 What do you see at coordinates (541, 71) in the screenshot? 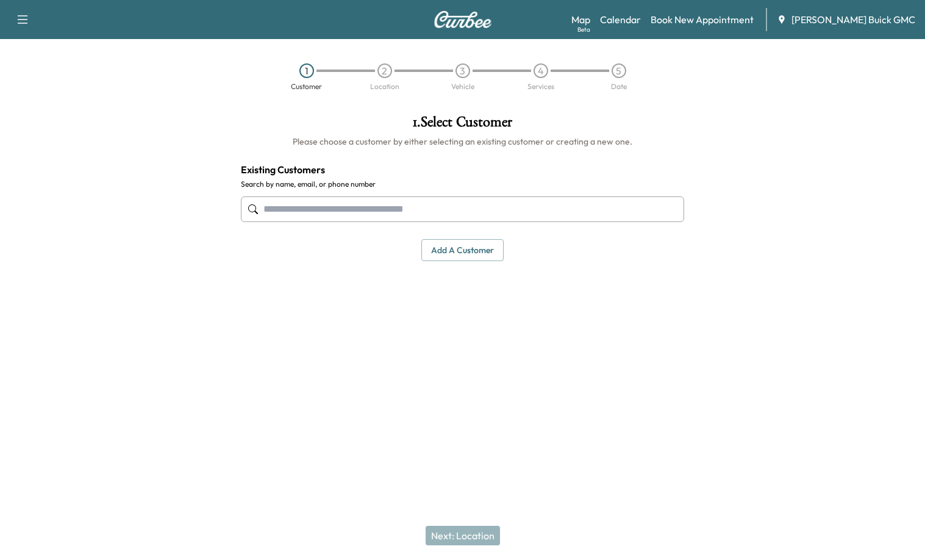
I see `div: 4` at bounding box center [541, 71].